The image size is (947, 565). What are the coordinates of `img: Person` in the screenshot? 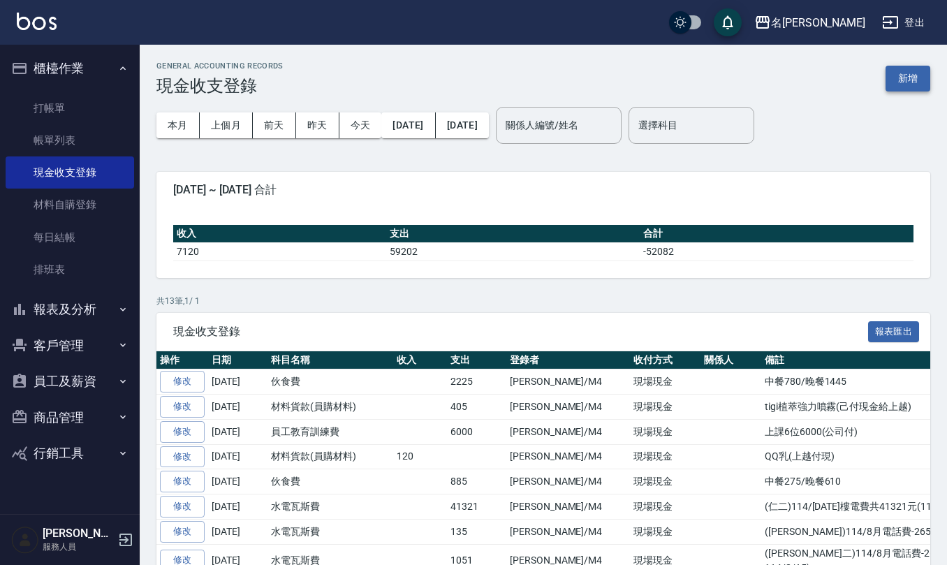 It's located at (25, 540).